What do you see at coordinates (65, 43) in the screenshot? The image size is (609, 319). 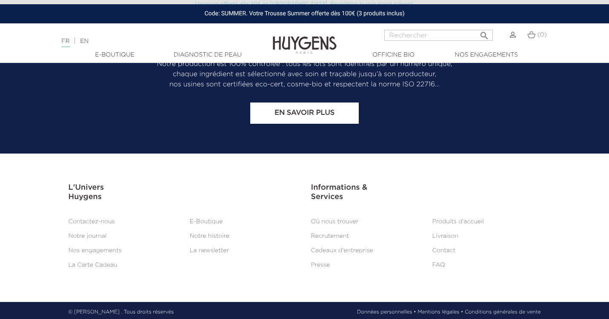 I see `a: FR` at bounding box center [65, 43].